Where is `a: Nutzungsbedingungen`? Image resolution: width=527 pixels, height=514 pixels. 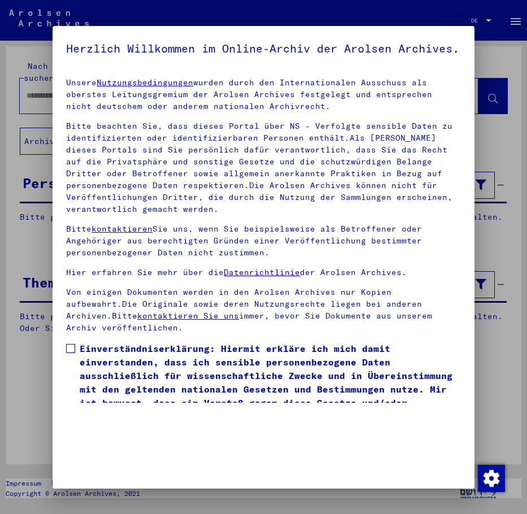
a: Nutzungsbedingungen is located at coordinates (145, 82).